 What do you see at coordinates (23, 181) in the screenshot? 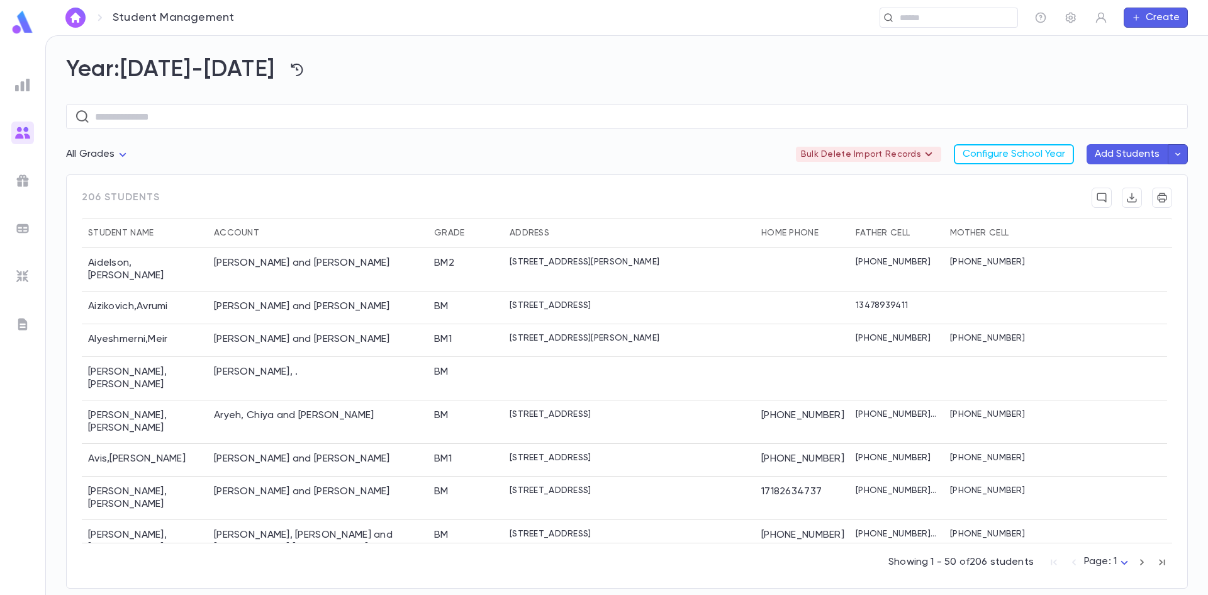
I see `img: campaigns_grey.99e729a5f7ee94e3726e6486bddda8f1.svg` at bounding box center [23, 181].